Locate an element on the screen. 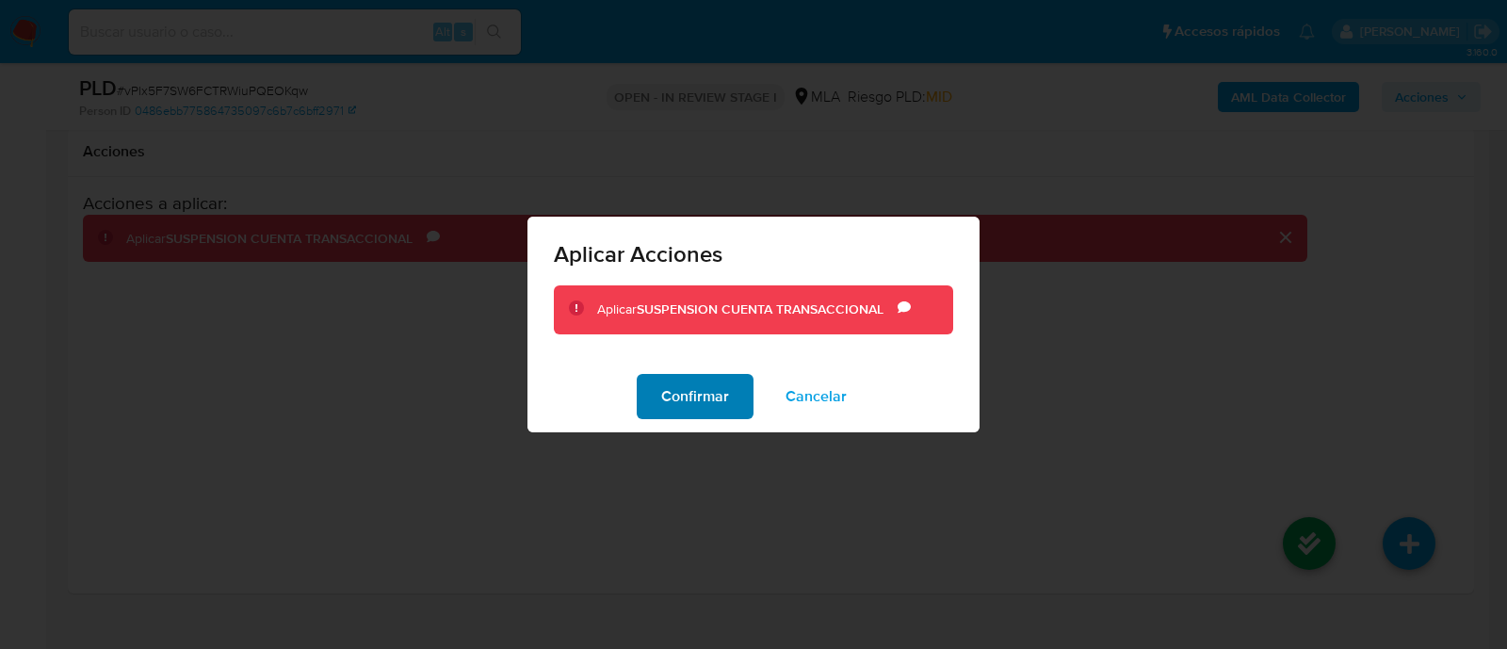 This screenshot has height=649, width=1507. b: SUSPENSION CUENTA TRANSACCIONAL is located at coordinates (760, 309).